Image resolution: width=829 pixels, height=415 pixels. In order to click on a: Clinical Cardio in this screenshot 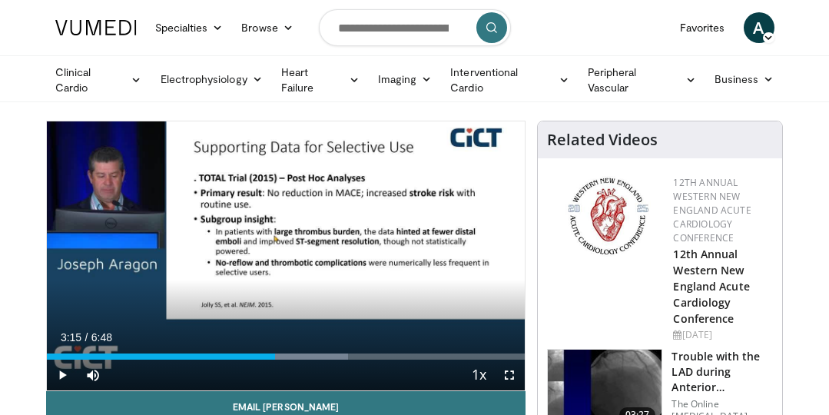, I will do `click(98, 80)`.